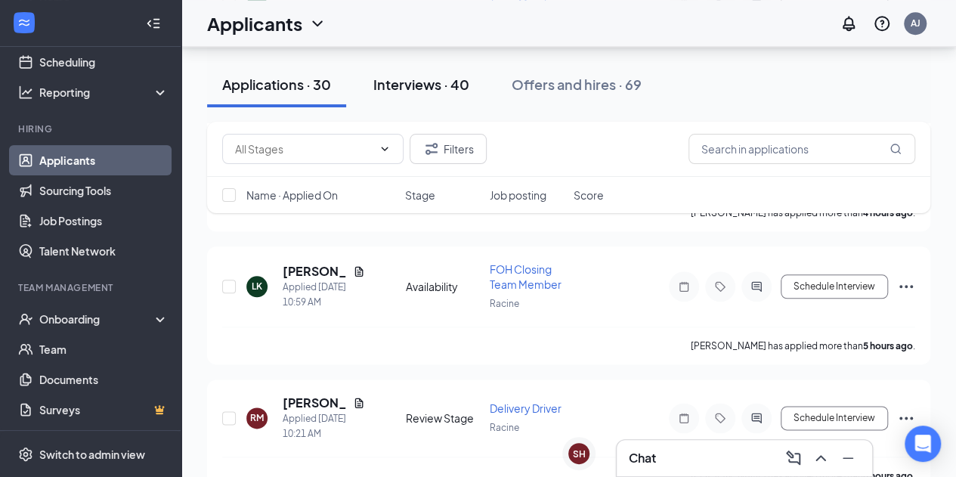 The height and width of the screenshot is (477, 956). What do you see at coordinates (577, 84) in the screenshot?
I see `div: Offers and hires · 69` at bounding box center [577, 84].